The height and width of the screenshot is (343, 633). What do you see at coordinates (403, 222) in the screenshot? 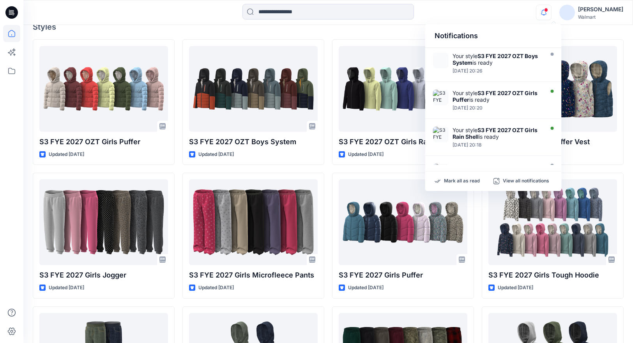
I see `a: S3 FYE 2027 Girls Puffer` at bounding box center [403, 222].